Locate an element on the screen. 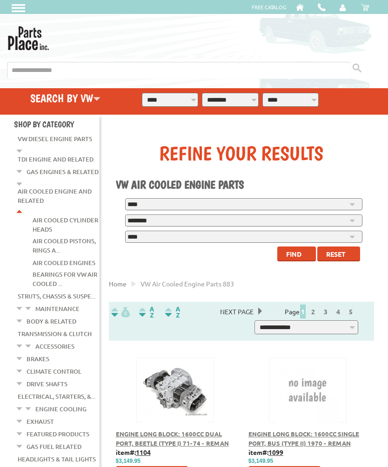  span: Home is located at coordinates (118, 284).